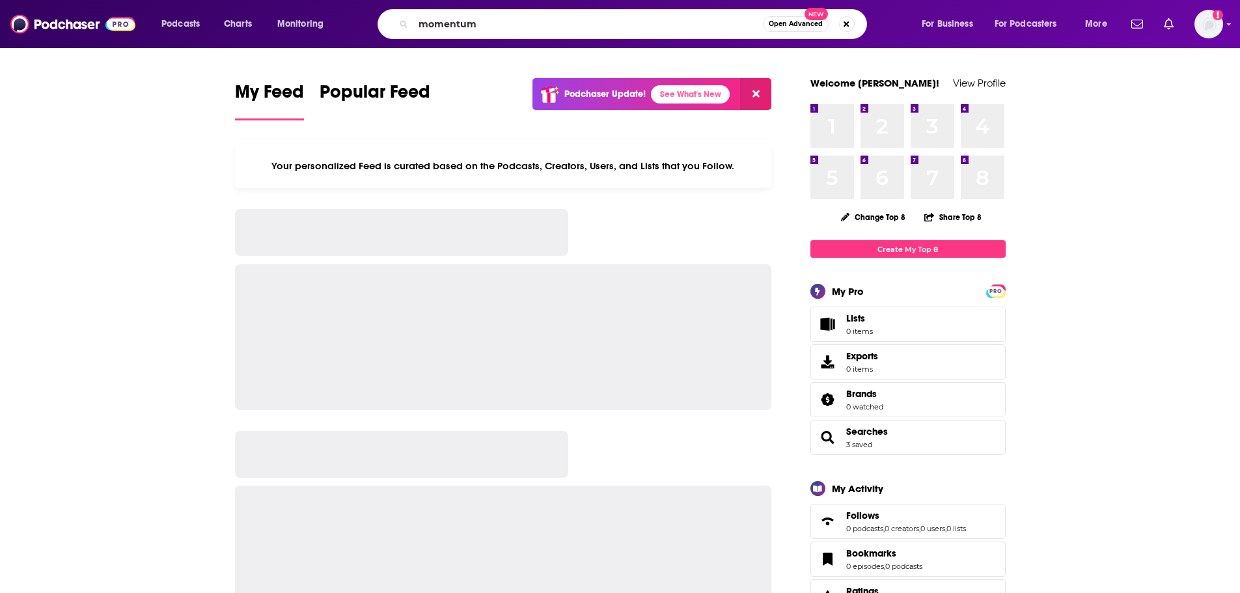 The width and height of the screenshot is (1240, 593). Describe the element at coordinates (1209, 24) in the screenshot. I see `img: User Profile` at that location.